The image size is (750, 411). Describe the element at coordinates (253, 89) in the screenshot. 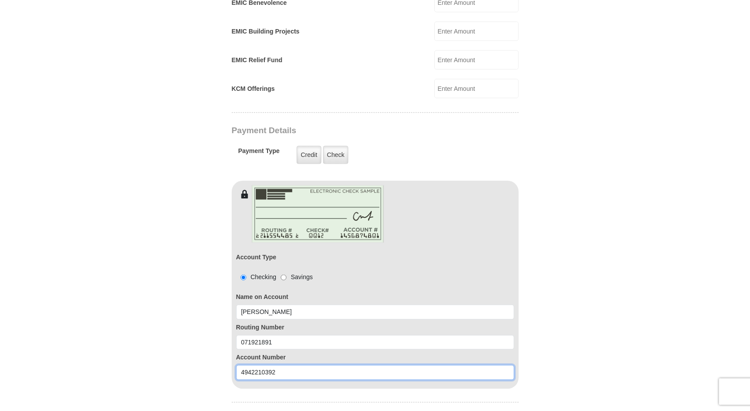

I see `label: KCM Offerings` at that location.